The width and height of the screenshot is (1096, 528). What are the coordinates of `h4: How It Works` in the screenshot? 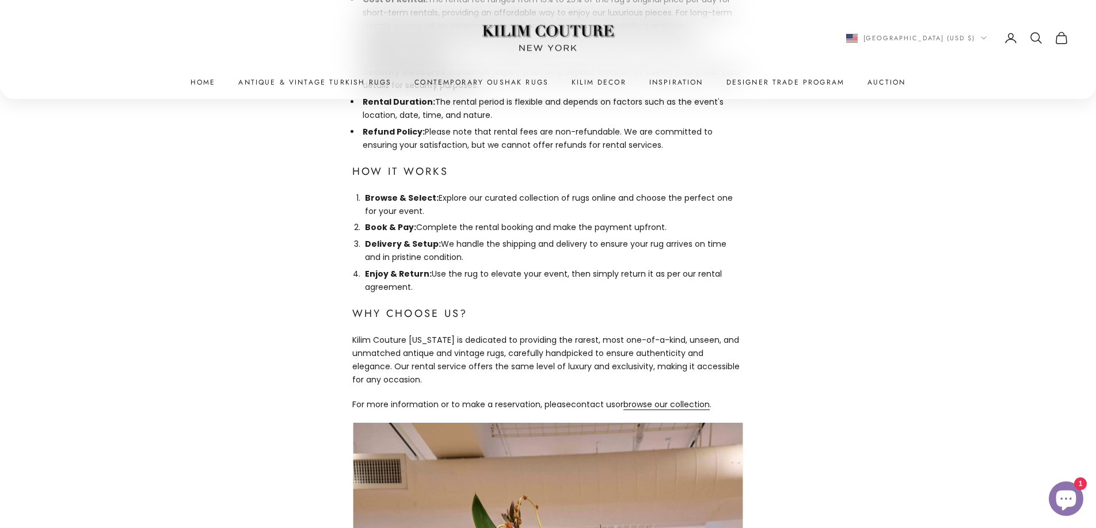 It's located at (548, 172).